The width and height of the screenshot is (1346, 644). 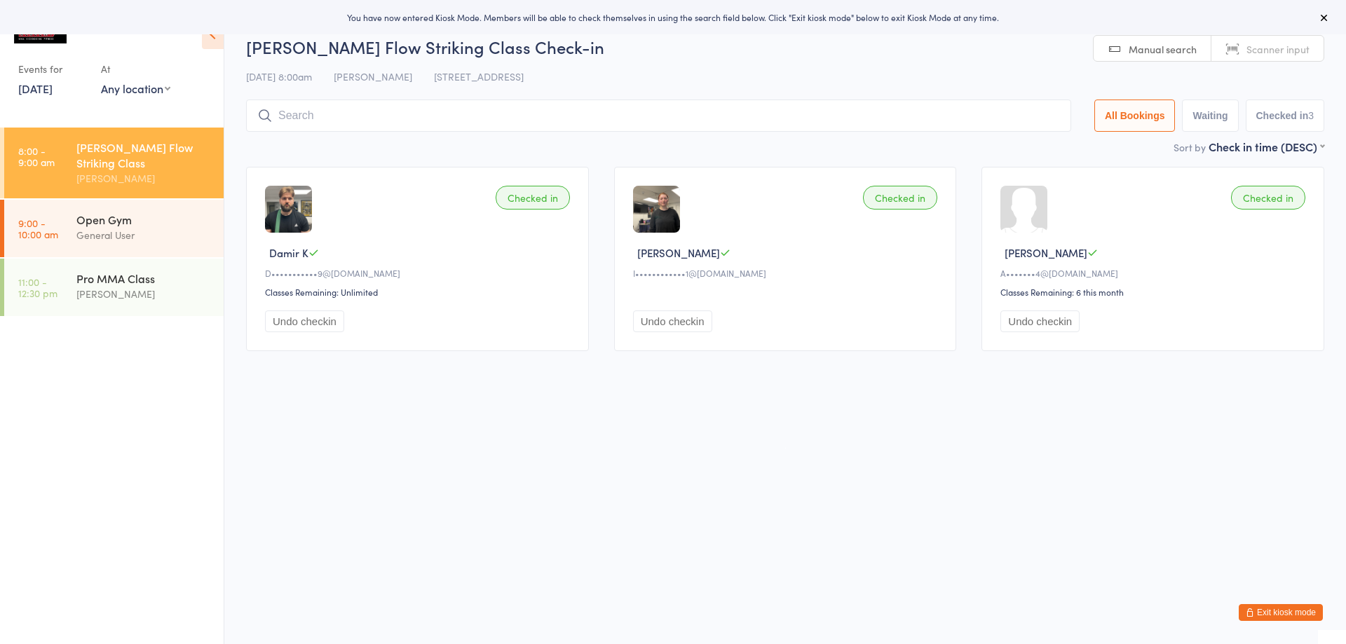 What do you see at coordinates (1266, 147) in the screenshot?
I see `div: Check in time (DESC)` at bounding box center [1266, 147].